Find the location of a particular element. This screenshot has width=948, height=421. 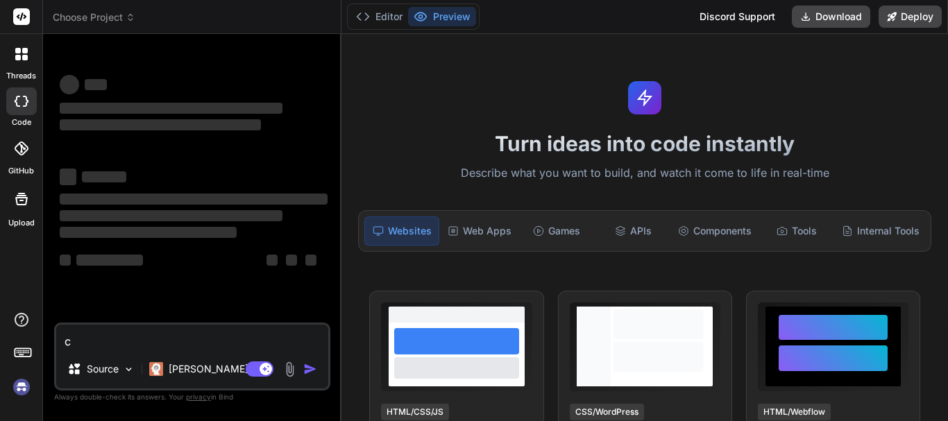

label: code is located at coordinates (22, 122).